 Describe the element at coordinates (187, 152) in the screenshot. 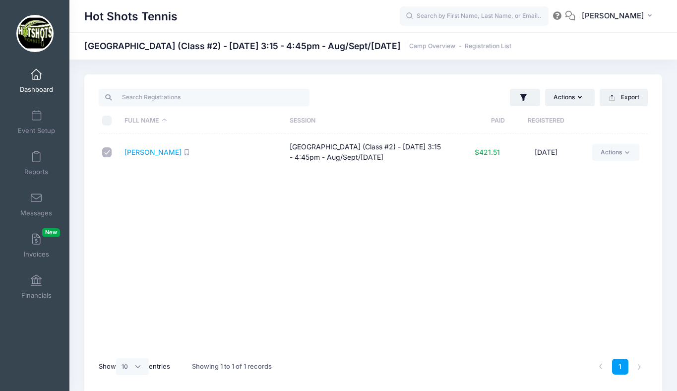

I see `i: SMS enabled` at that location.